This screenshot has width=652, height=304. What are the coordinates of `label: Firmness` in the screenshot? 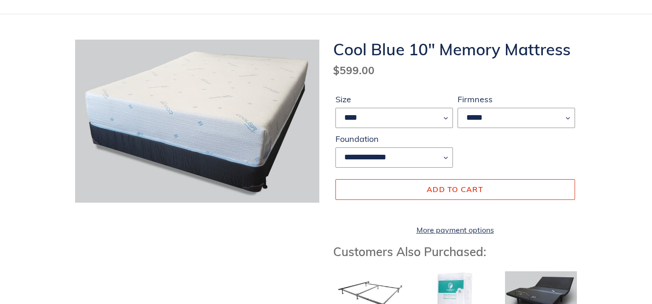 It's located at (516, 99).